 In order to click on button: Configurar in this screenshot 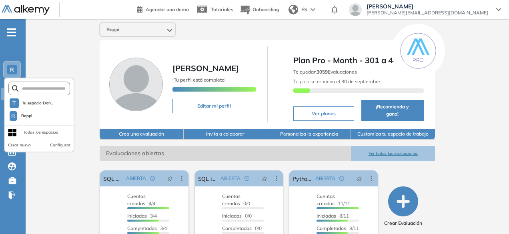, I will do `click(60, 145)`.